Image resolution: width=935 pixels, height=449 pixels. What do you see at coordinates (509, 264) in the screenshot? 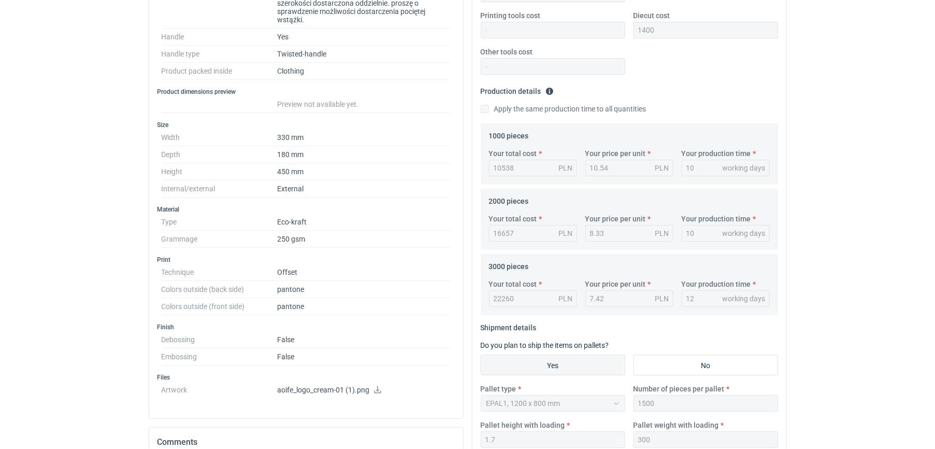
I see `legend: 3000 pieces` at bounding box center [509, 264].